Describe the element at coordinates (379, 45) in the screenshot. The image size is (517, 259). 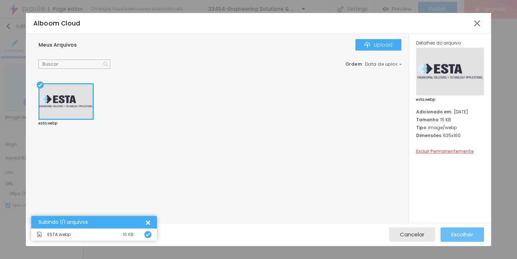
I see `div: Upload` at that location.